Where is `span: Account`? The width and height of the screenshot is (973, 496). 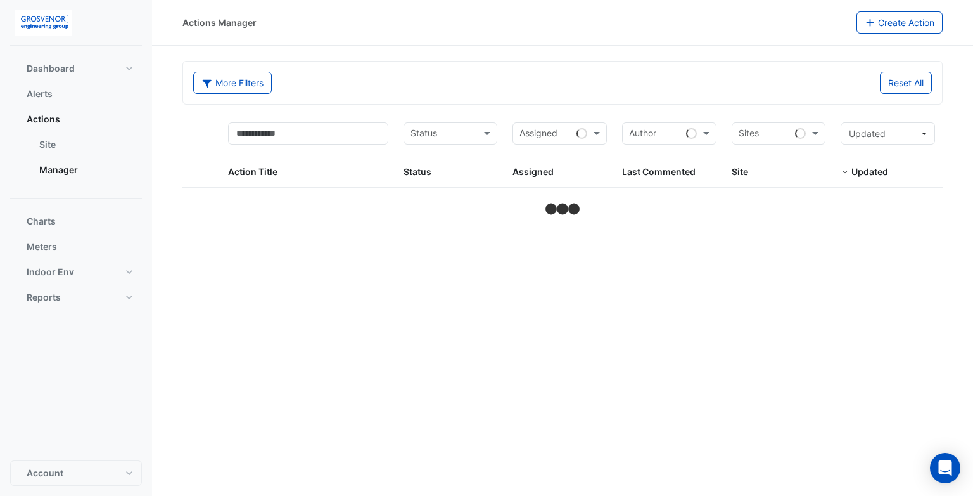
span: Account is located at coordinates (45, 473).